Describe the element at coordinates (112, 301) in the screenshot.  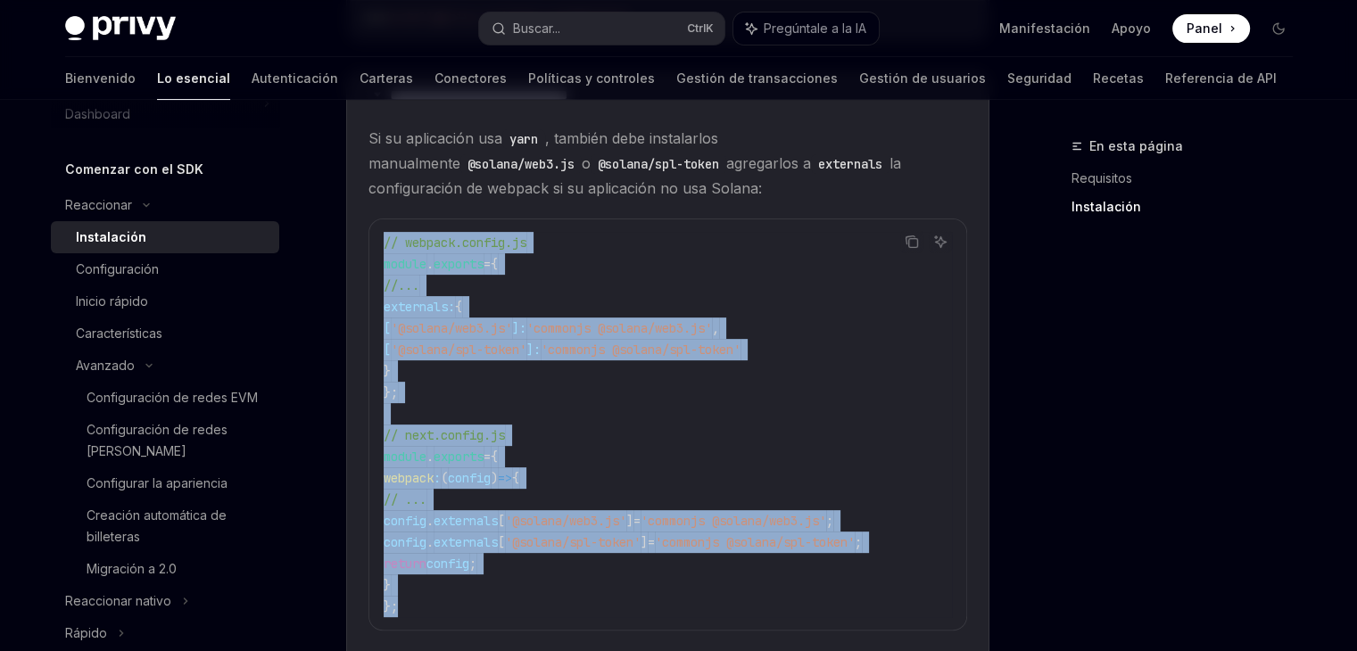
I see `font: Inicio rápido` at that location.